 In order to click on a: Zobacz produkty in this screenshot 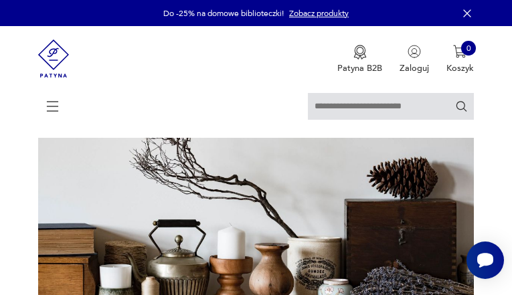, I will do `click(319, 13)`.